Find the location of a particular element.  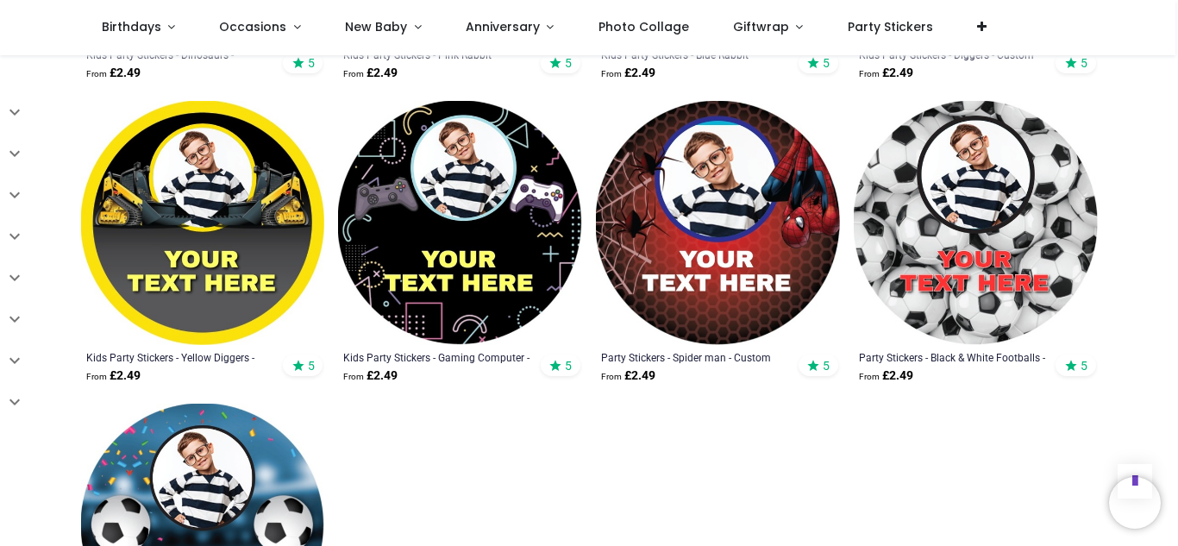

div: Kids Party Stickers - Yellow Diggers - Custom Text is located at coordinates (179, 357).